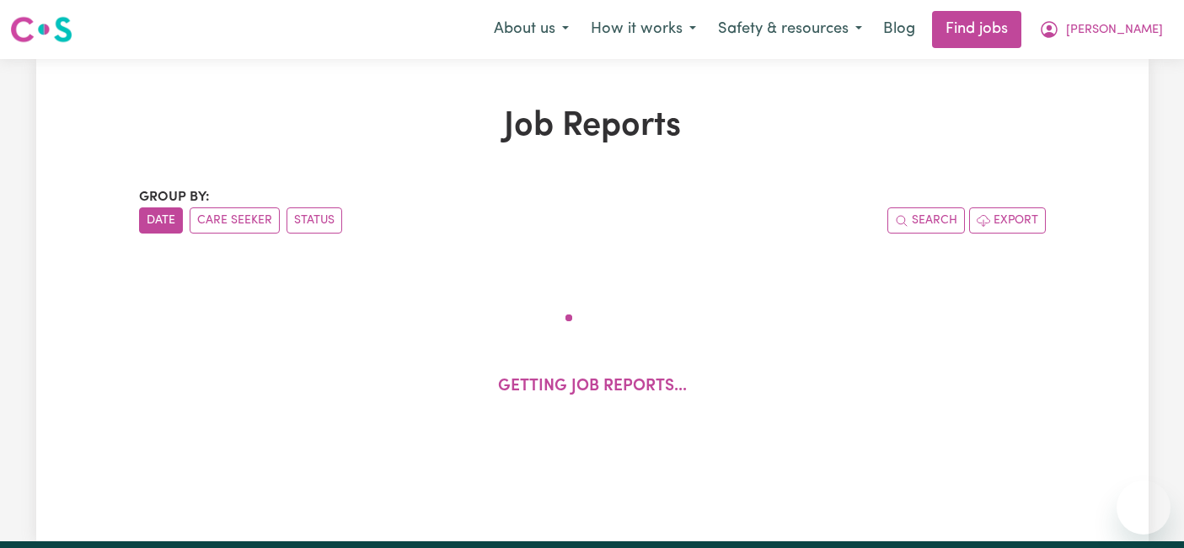  I want to click on button: Export, so click(1007, 220).